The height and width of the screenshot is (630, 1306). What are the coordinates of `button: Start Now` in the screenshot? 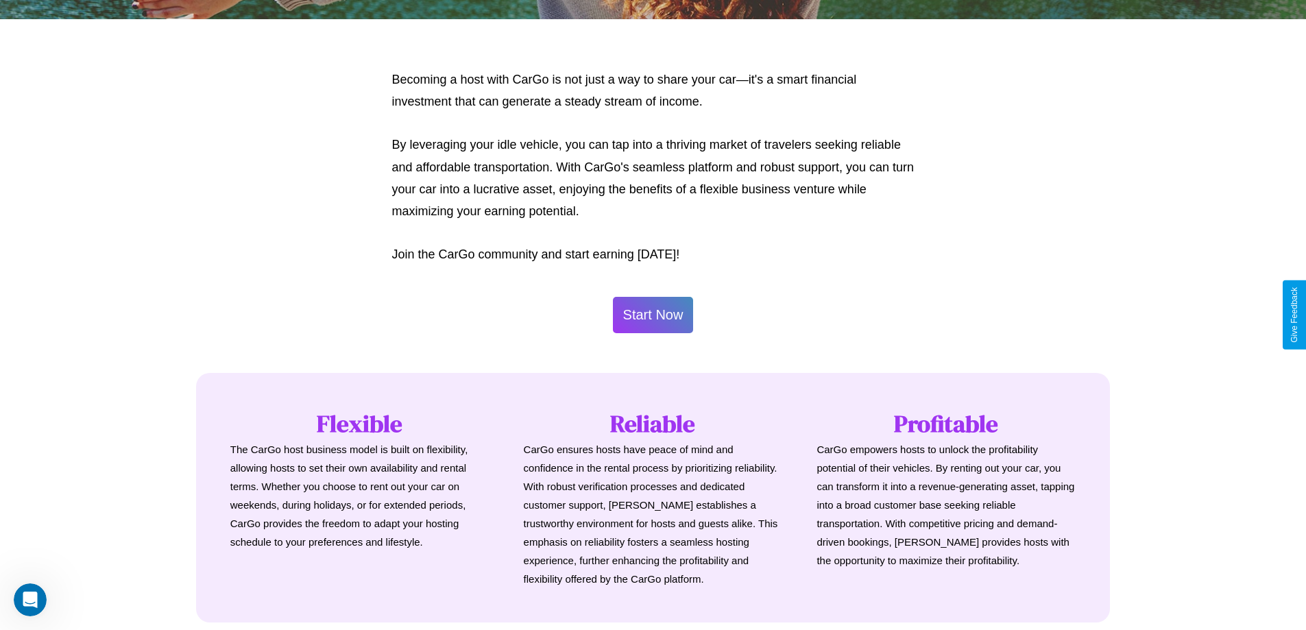 It's located at (653, 315).